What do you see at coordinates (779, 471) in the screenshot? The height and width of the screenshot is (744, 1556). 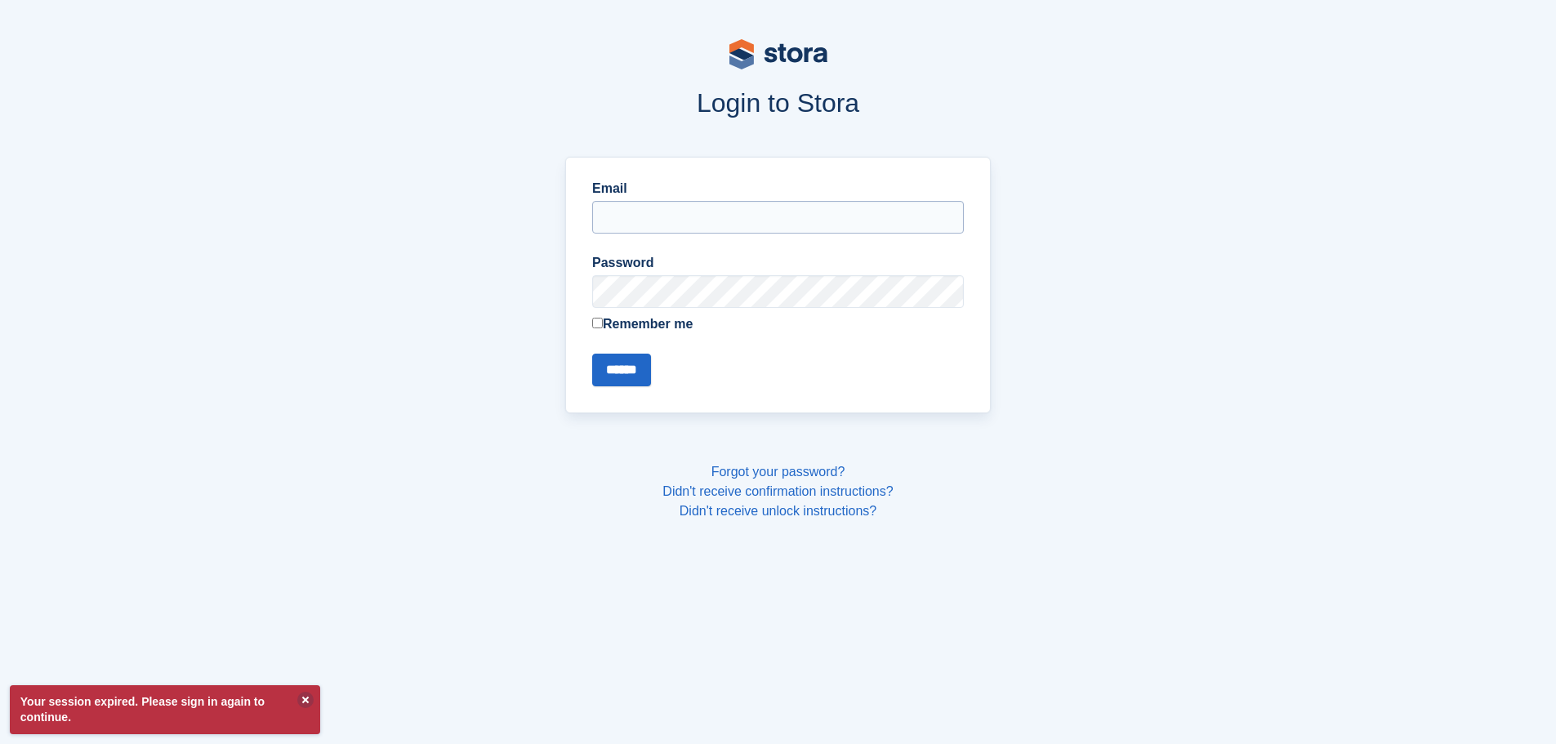 I see `a: Forgot your password?` at bounding box center [779, 471].